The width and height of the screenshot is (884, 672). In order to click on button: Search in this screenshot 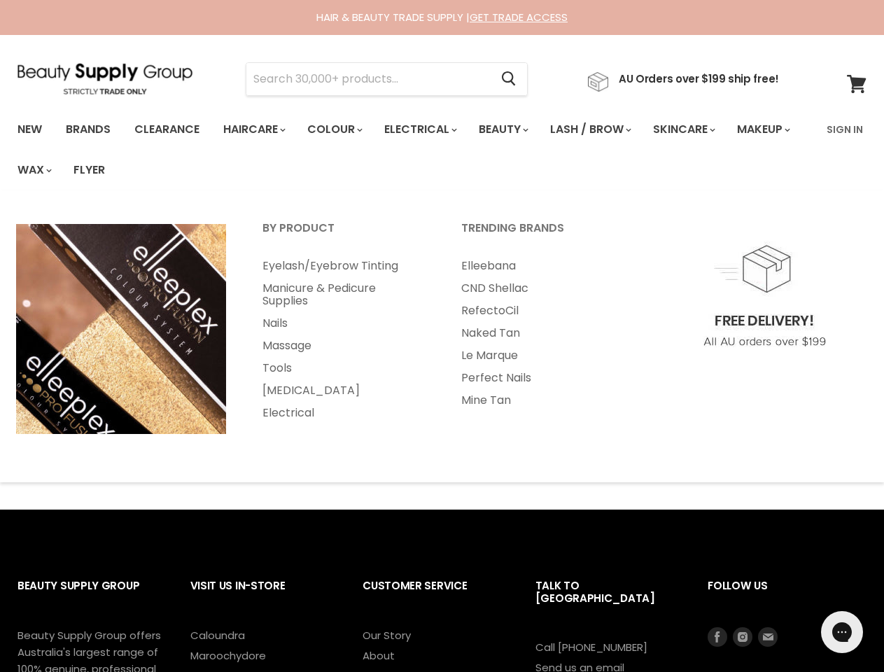, I will do `click(508, 79)`.